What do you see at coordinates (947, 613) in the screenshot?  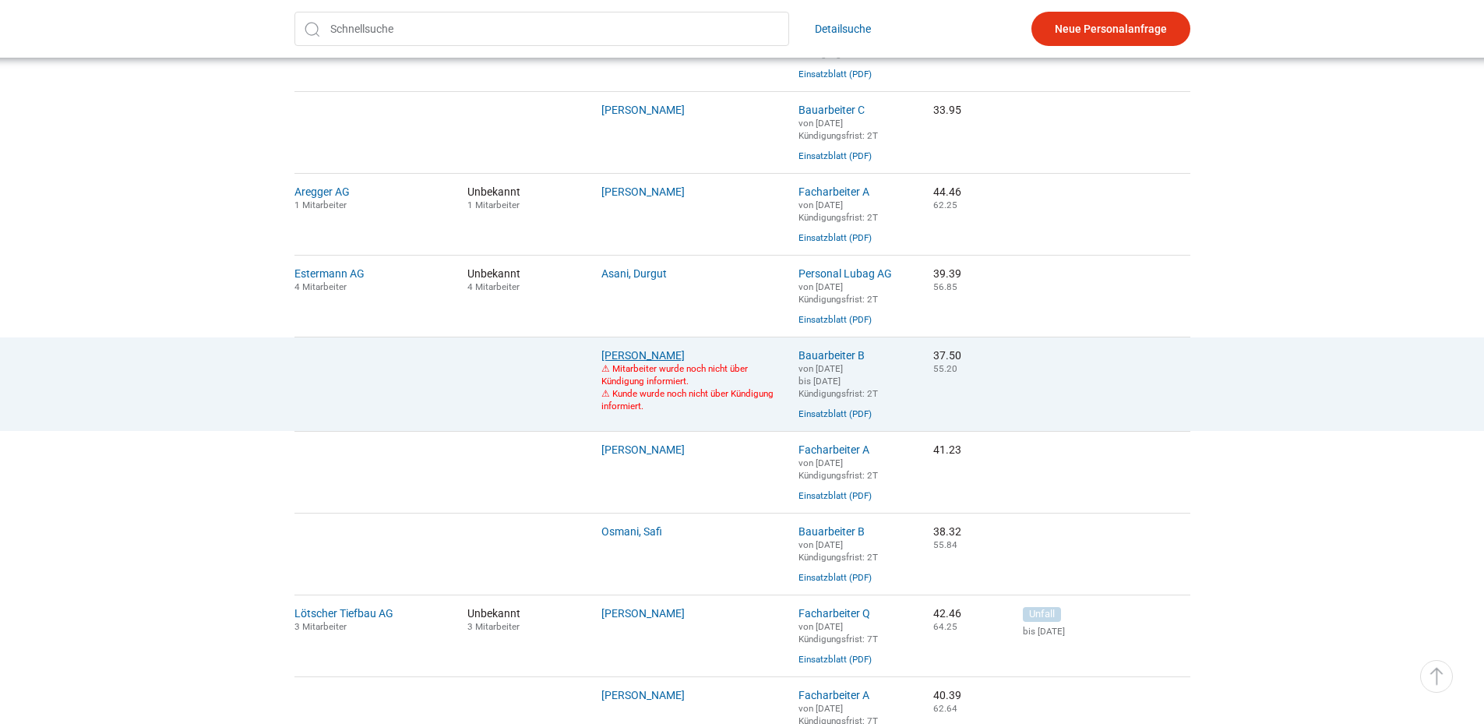 I see `nobr: 42.46` at bounding box center [947, 613].